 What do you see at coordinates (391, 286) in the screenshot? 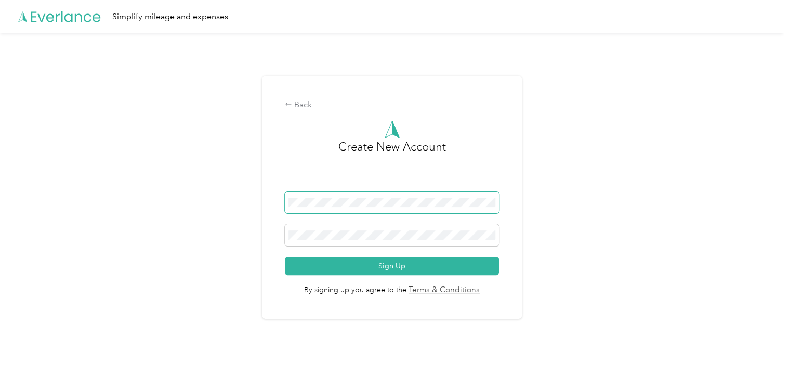
I see `span: By signing up you agree to the` at bounding box center [391, 286].